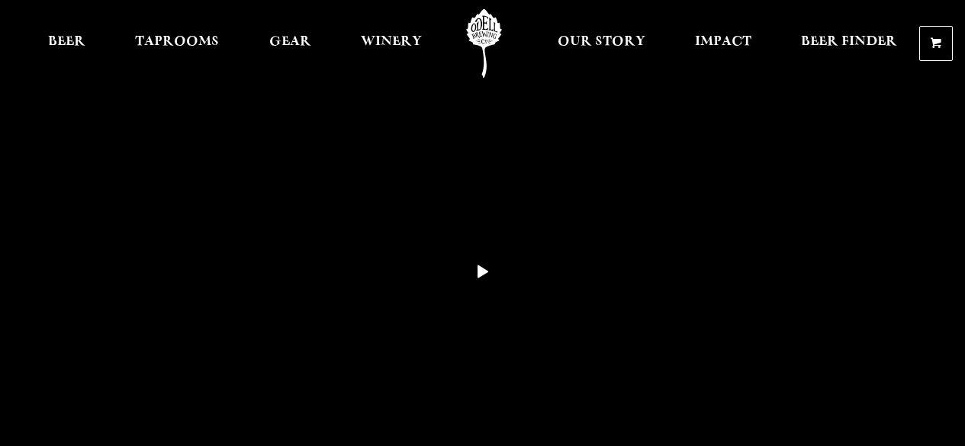 Image resolution: width=965 pixels, height=446 pixels. I want to click on a: Winery, so click(391, 43).